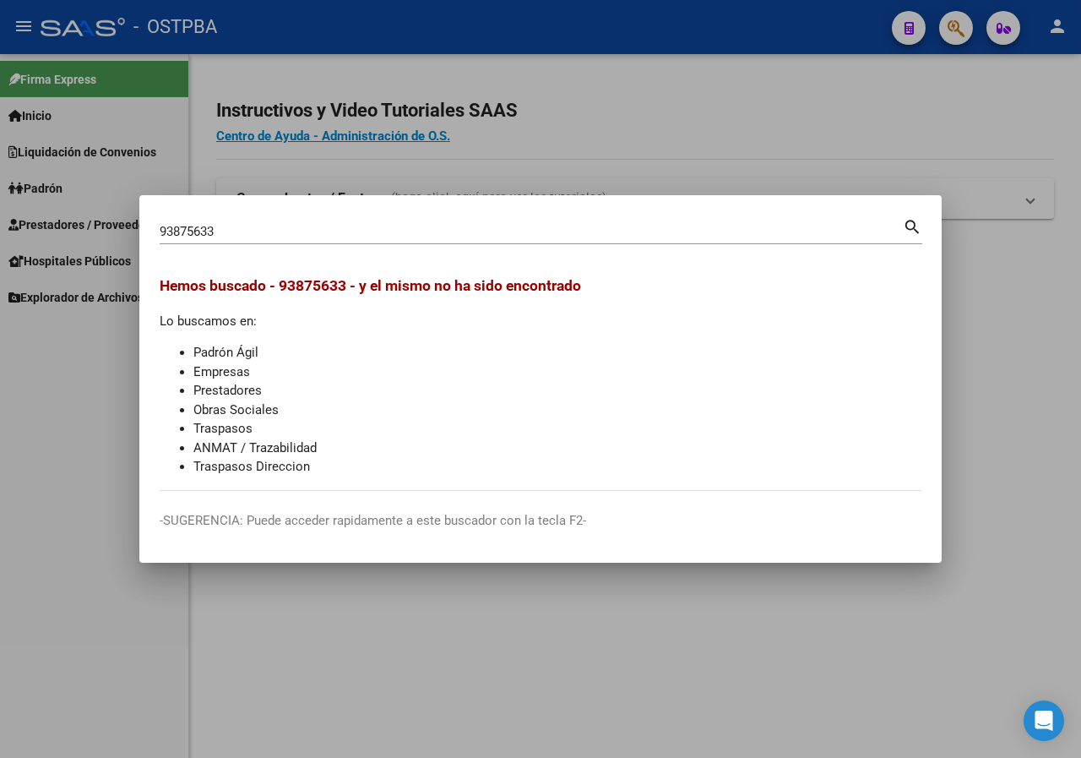 The image size is (1081, 758). Describe the element at coordinates (558, 372) in the screenshot. I see `li: Empresas` at that location.